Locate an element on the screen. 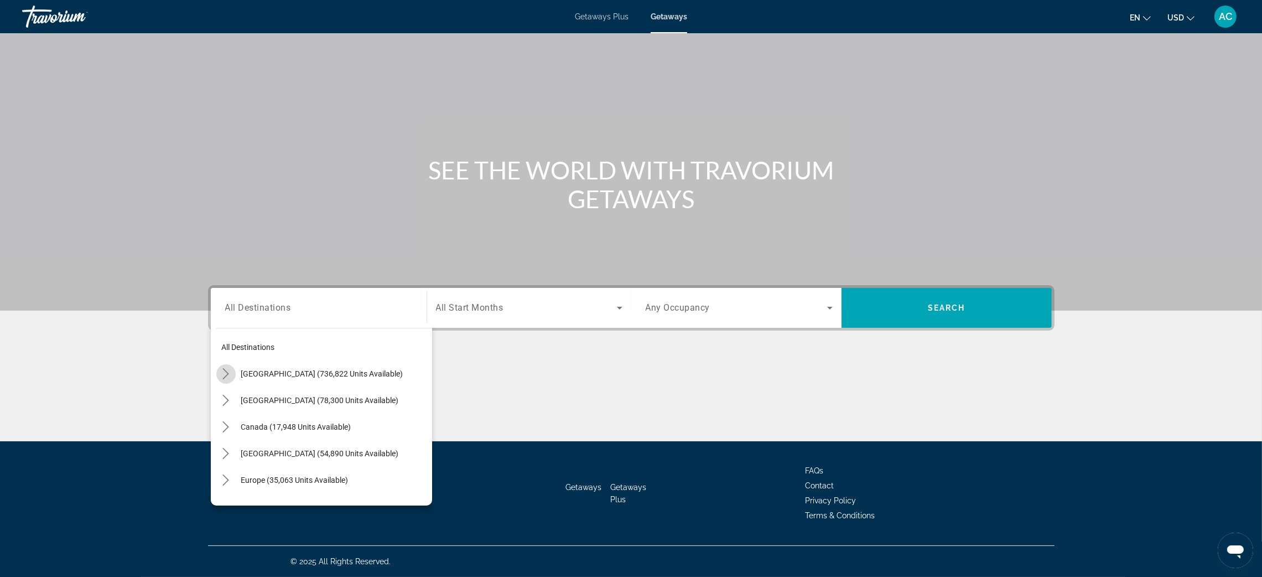 The image size is (1262, 577). span: Contact is located at coordinates (820, 485).